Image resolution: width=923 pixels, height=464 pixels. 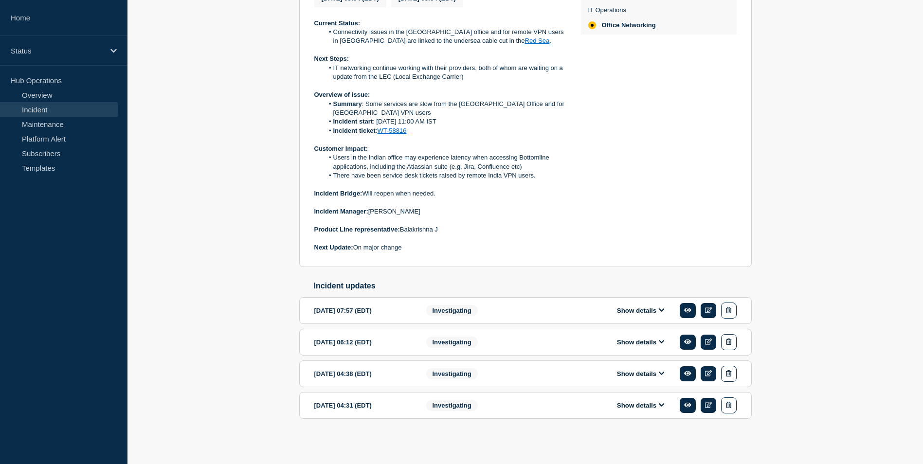 What do you see at coordinates (357, 229) in the screenshot?
I see `strong: Product Line representative:` at bounding box center [357, 229].